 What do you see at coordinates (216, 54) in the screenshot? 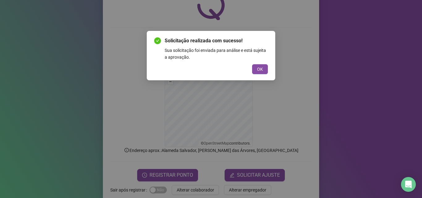
I see `div: Sua solicitação foi enviada para análise e está sujeita a aprovação.` at bounding box center [216, 54].